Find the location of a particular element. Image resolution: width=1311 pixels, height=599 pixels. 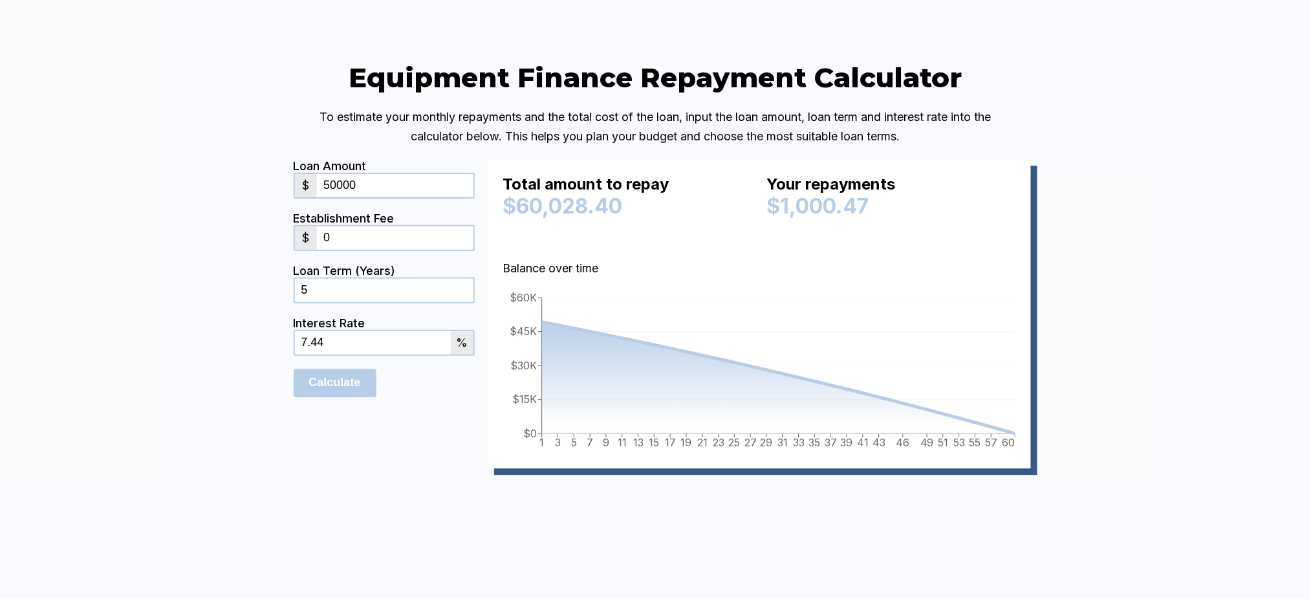

tspan: 5 is located at coordinates (574, 442).